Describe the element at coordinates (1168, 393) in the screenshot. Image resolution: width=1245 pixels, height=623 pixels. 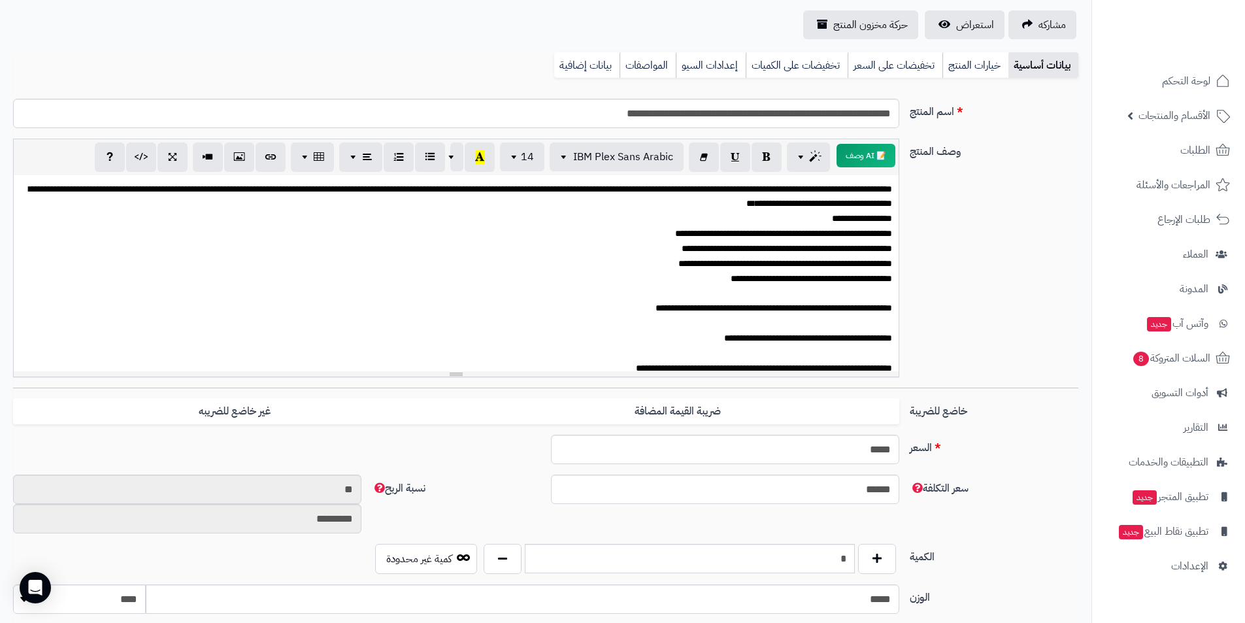
I see `a: أدوات التسويق` at that location.